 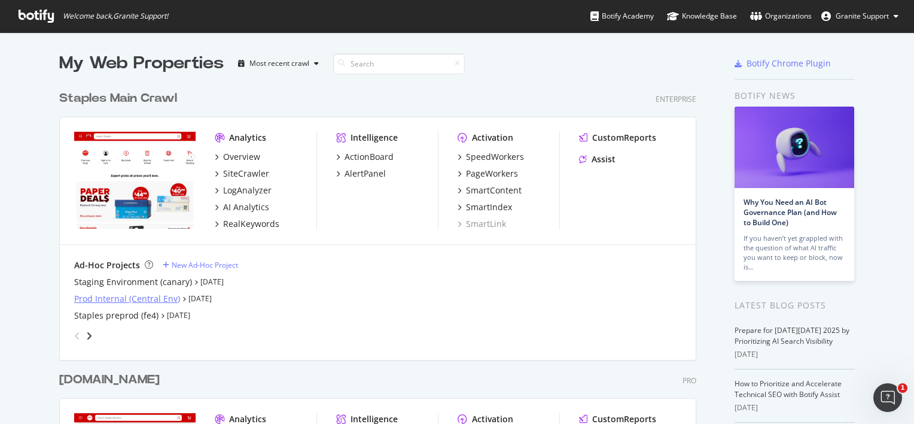 I want to click on div: Assist, so click(x=604, y=159).